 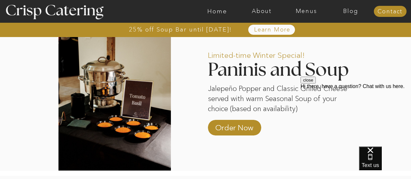 What do you see at coordinates (234, 126) in the screenshot?
I see `a: Order Now` at bounding box center [234, 126].